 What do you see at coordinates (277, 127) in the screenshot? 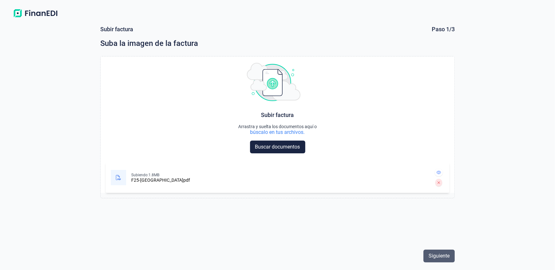
I see `div: Arrastra y suelta los documentos aquí o` at bounding box center [277, 127].